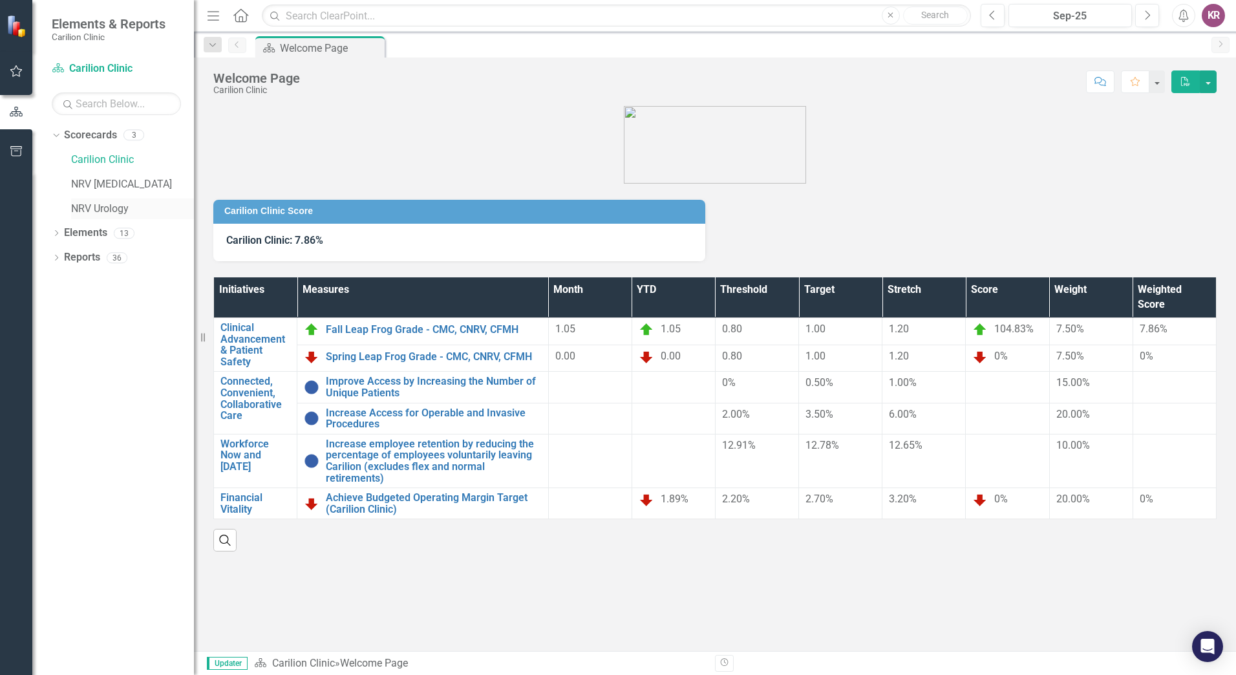 This screenshot has height=675, width=1236. Describe the element at coordinates (255, 398) in the screenshot. I see `a: Connected, Convenient, Collaborative Care` at that location.